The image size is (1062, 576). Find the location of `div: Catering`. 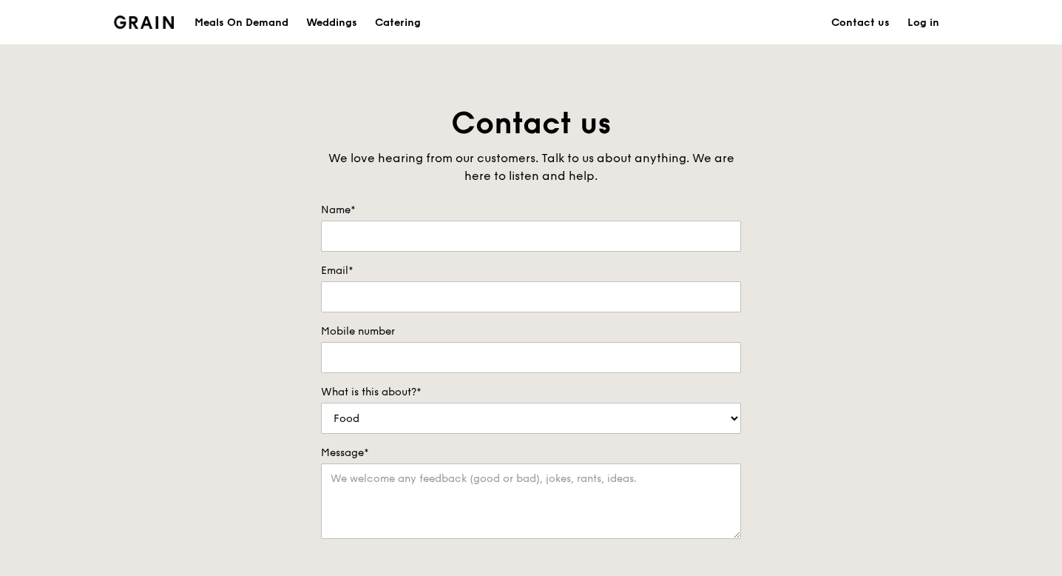

div: Catering is located at coordinates (398, 23).